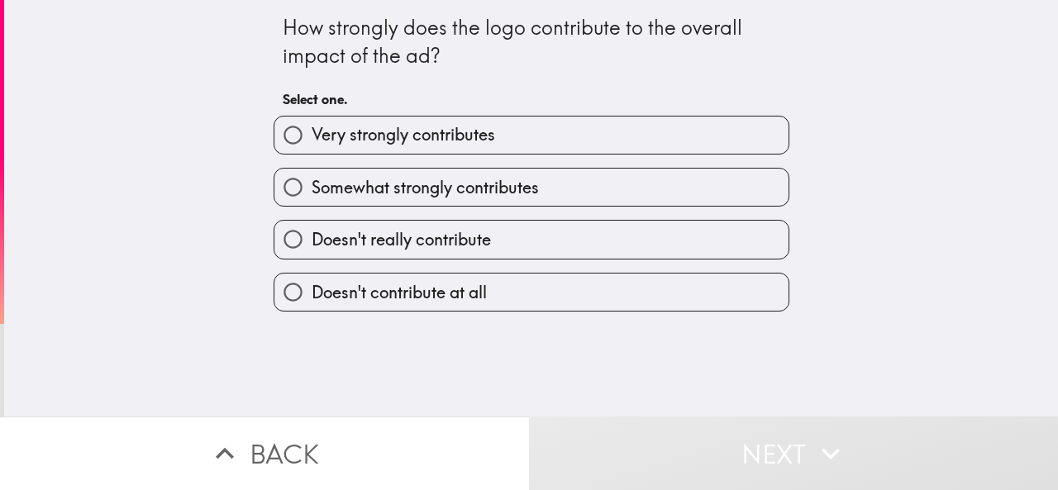 The height and width of the screenshot is (490, 1058). What do you see at coordinates (532, 187) in the screenshot?
I see `button: Somewhat strongly contributes` at bounding box center [532, 187].